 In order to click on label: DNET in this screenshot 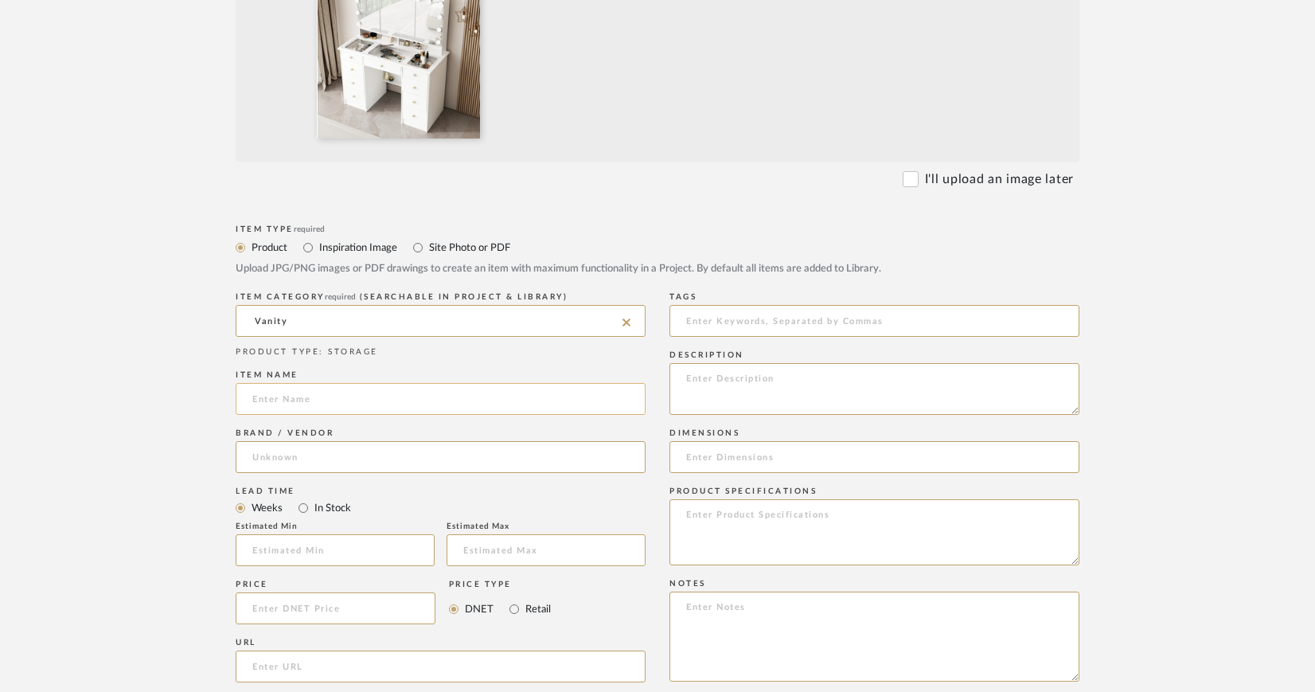, I will do `click(478, 609)`.